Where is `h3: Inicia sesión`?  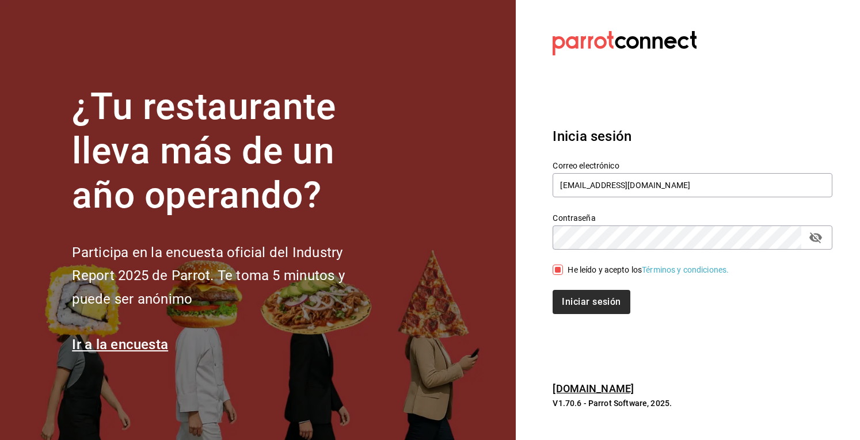 h3: Inicia sesión is located at coordinates (692, 136).